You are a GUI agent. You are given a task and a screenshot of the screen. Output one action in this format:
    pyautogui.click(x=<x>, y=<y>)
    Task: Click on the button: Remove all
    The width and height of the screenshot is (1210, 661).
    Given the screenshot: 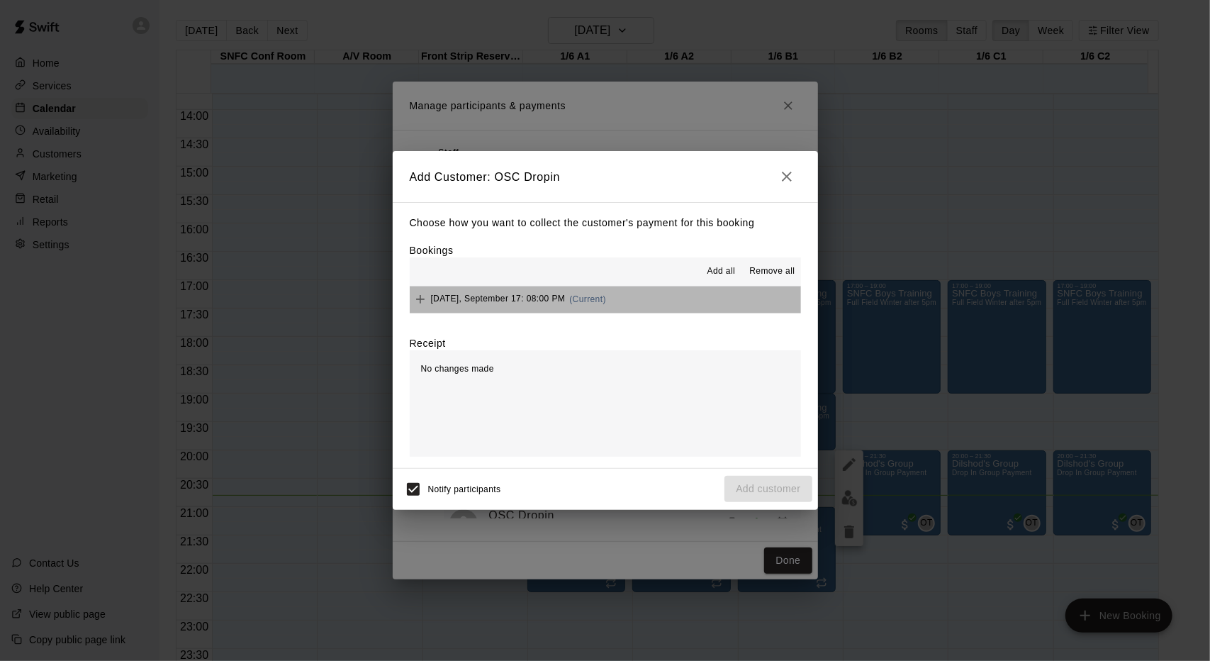 What is the action you would take?
    pyautogui.click(x=772, y=271)
    